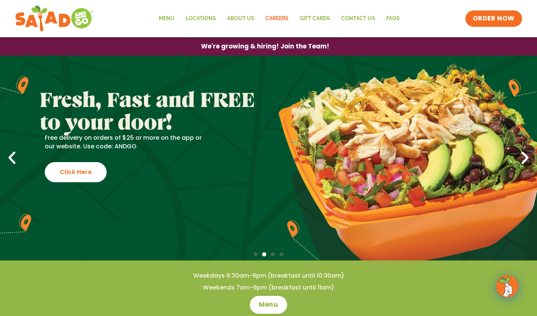  I want to click on h4: Weekdays 6:30am-9pm (breakfast until 10:30am), so click(269, 276).